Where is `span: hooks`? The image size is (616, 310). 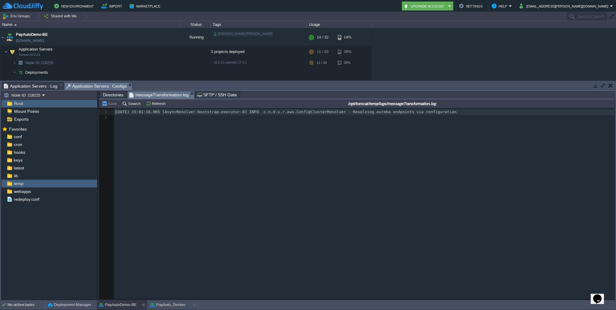
span: hooks is located at coordinates (19, 152).